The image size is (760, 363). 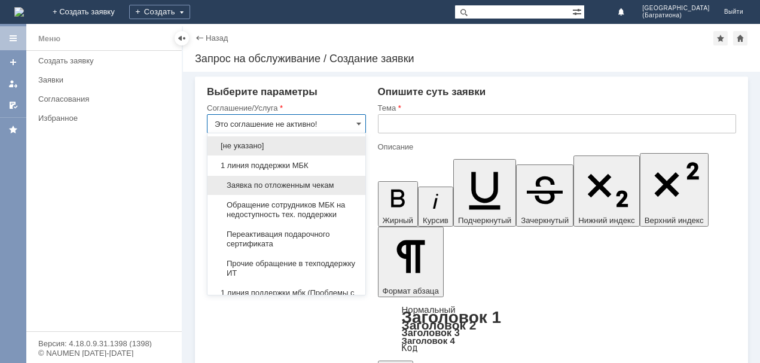 What do you see at coordinates (410, 348) in the screenshot?
I see `a: Код` at bounding box center [410, 348].